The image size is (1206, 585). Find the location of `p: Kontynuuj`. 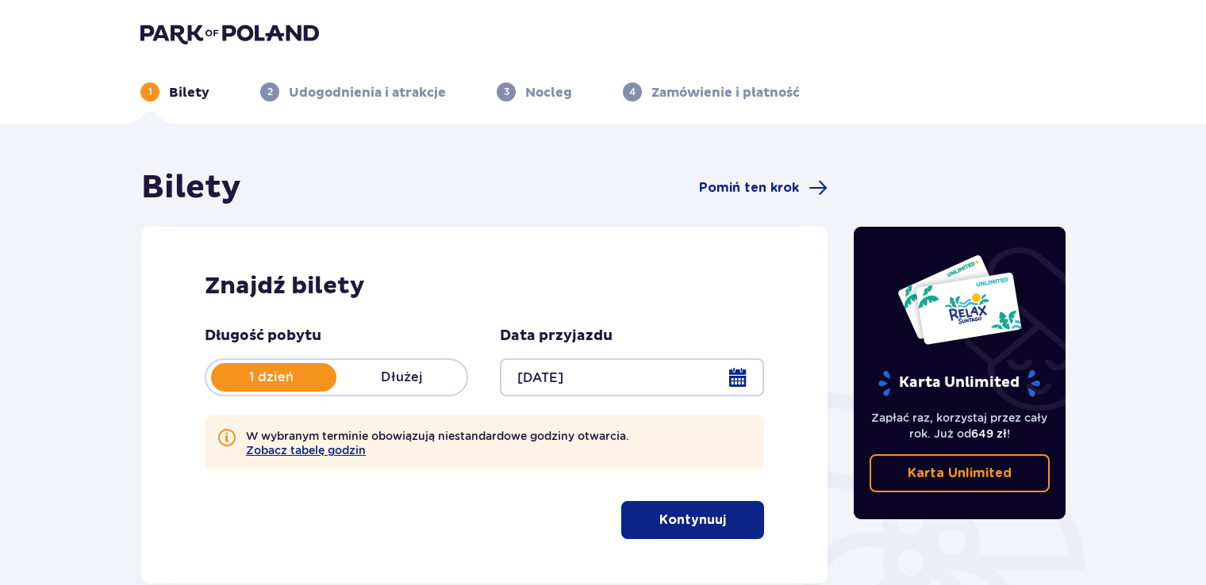

p: Kontynuuj is located at coordinates (692, 520).